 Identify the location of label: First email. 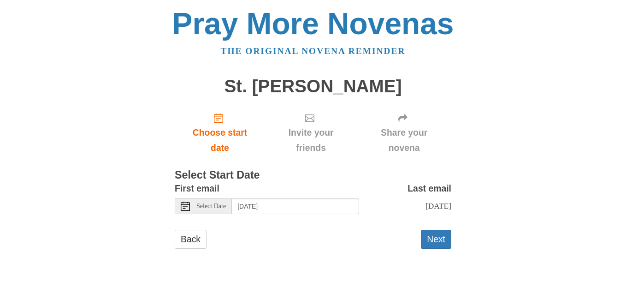
(197, 188).